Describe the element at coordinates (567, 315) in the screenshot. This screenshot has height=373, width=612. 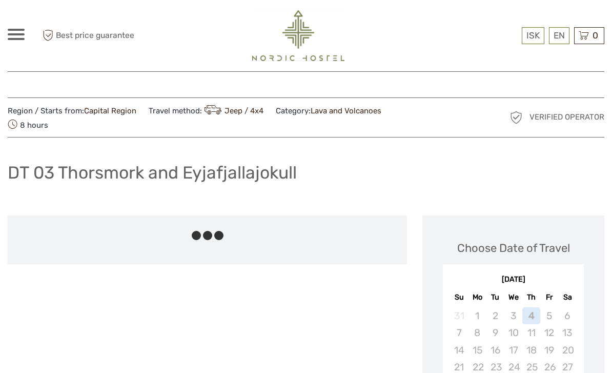
I see `div: Not available Saturday, September 6th, 2025` at that location.